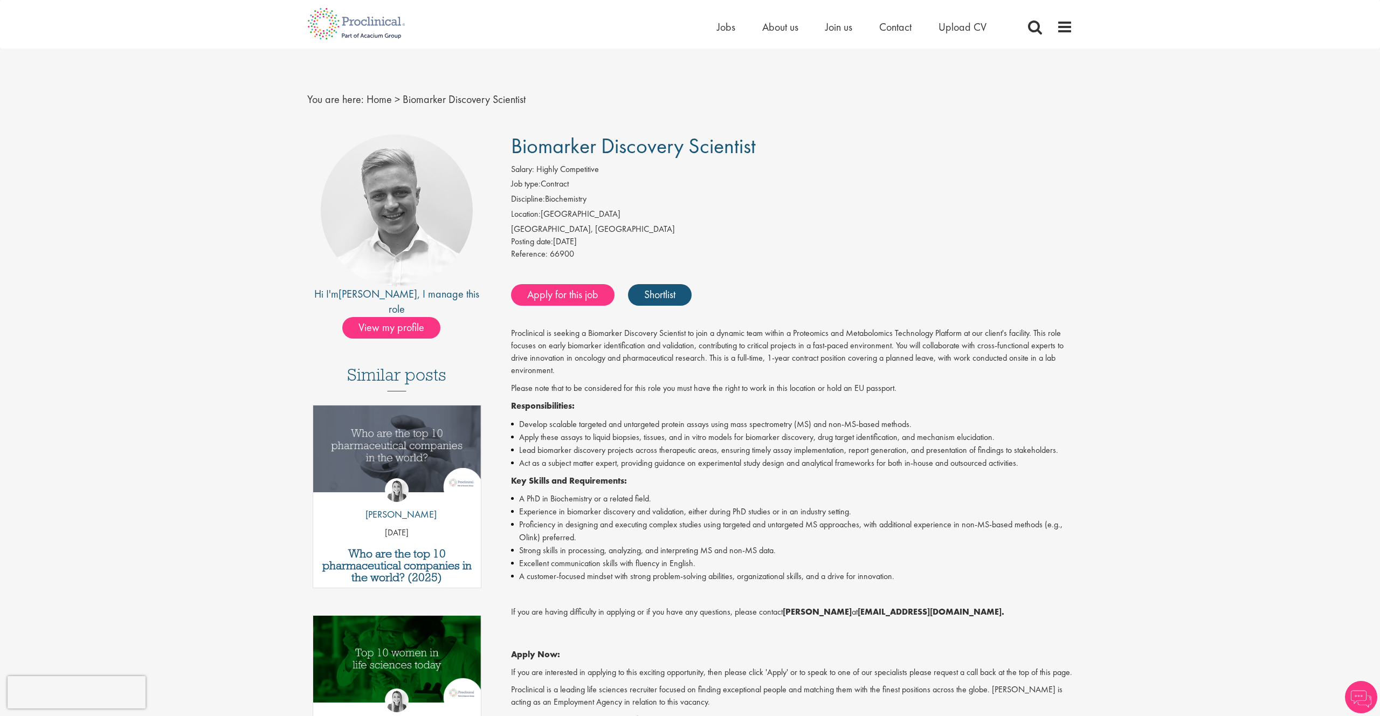 The width and height of the screenshot is (1380, 716). I want to click on span: Contact, so click(895, 27).